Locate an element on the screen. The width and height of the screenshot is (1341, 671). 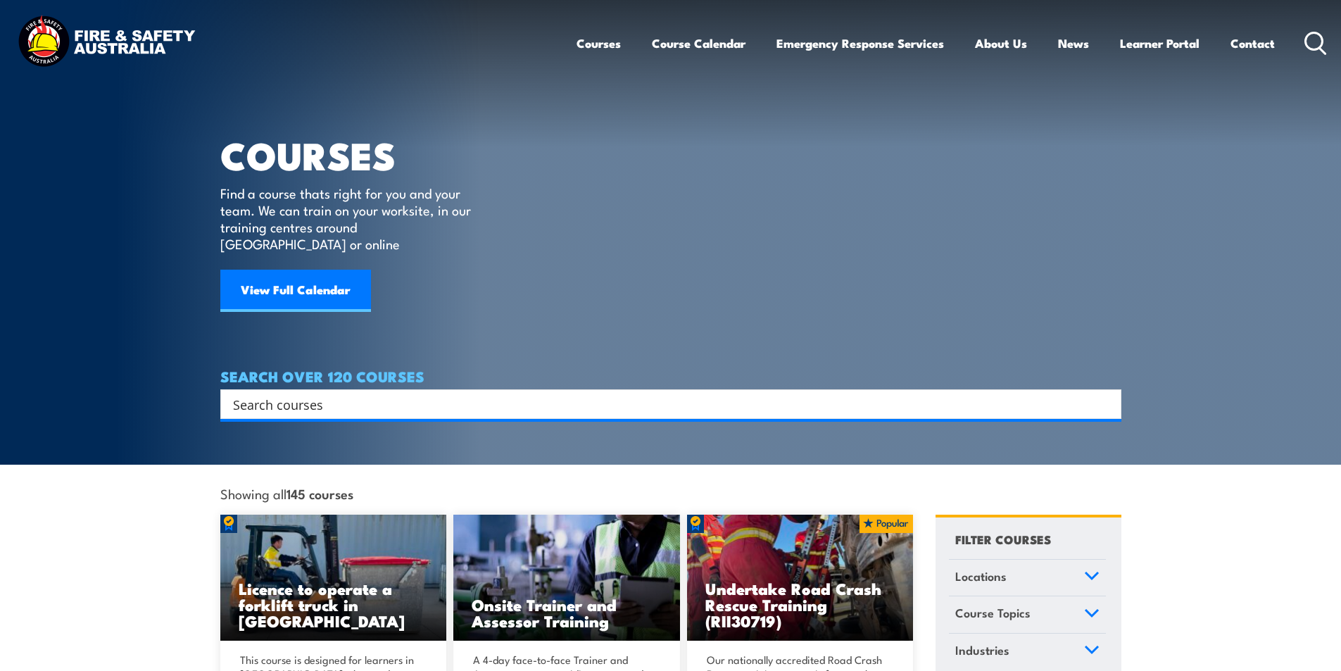
span: Industries is located at coordinates (982, 650).